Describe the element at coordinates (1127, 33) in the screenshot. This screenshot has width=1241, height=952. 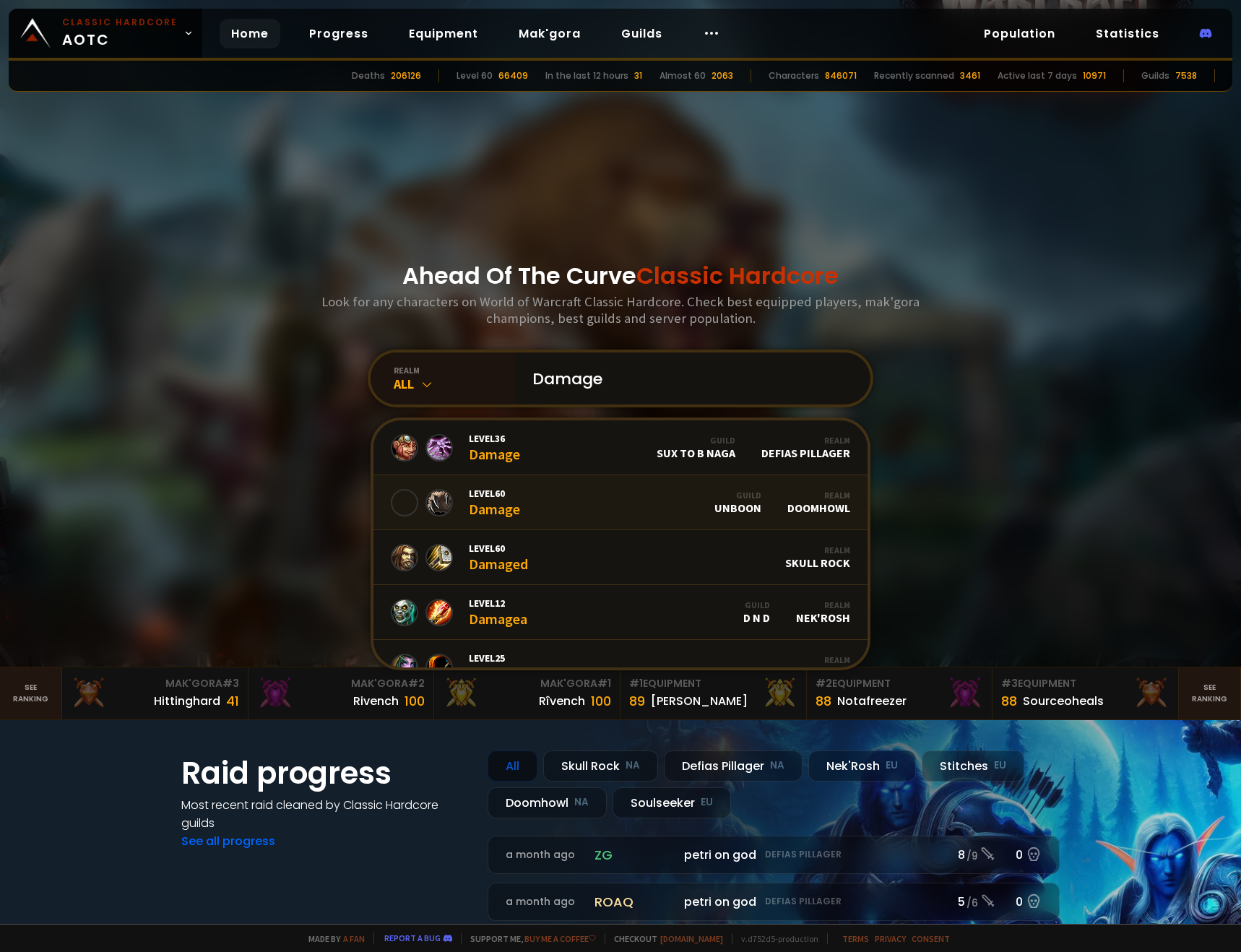
I see `a: Statistics` at that location.